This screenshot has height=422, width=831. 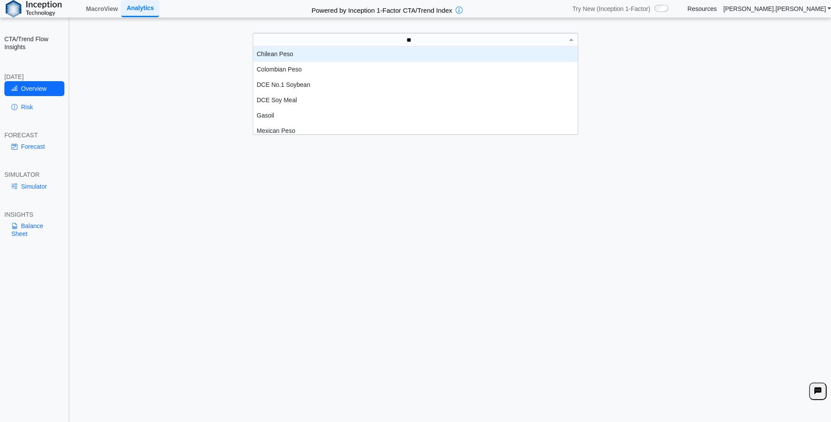 What do you see at coordinates (34, 186) in the screenshot?
I see `a: Simulator` at bounding box center [34, 186].